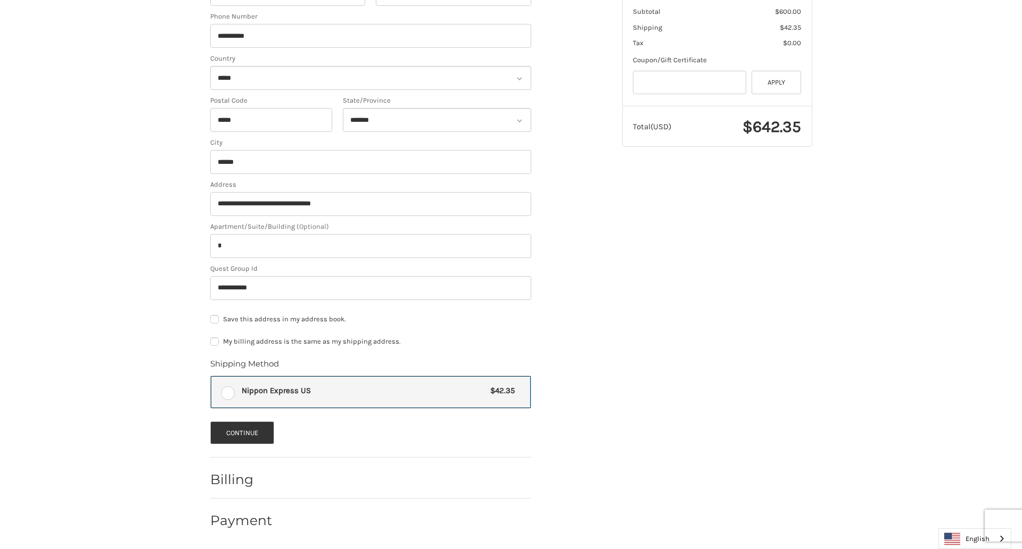  I want to click on label: City, so click(370, 143).